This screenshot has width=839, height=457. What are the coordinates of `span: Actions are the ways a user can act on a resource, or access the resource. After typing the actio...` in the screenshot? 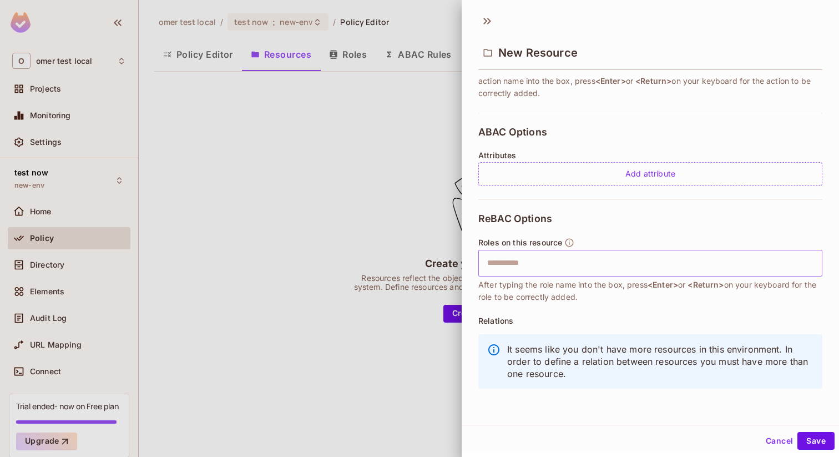 It's located at (650, 81).